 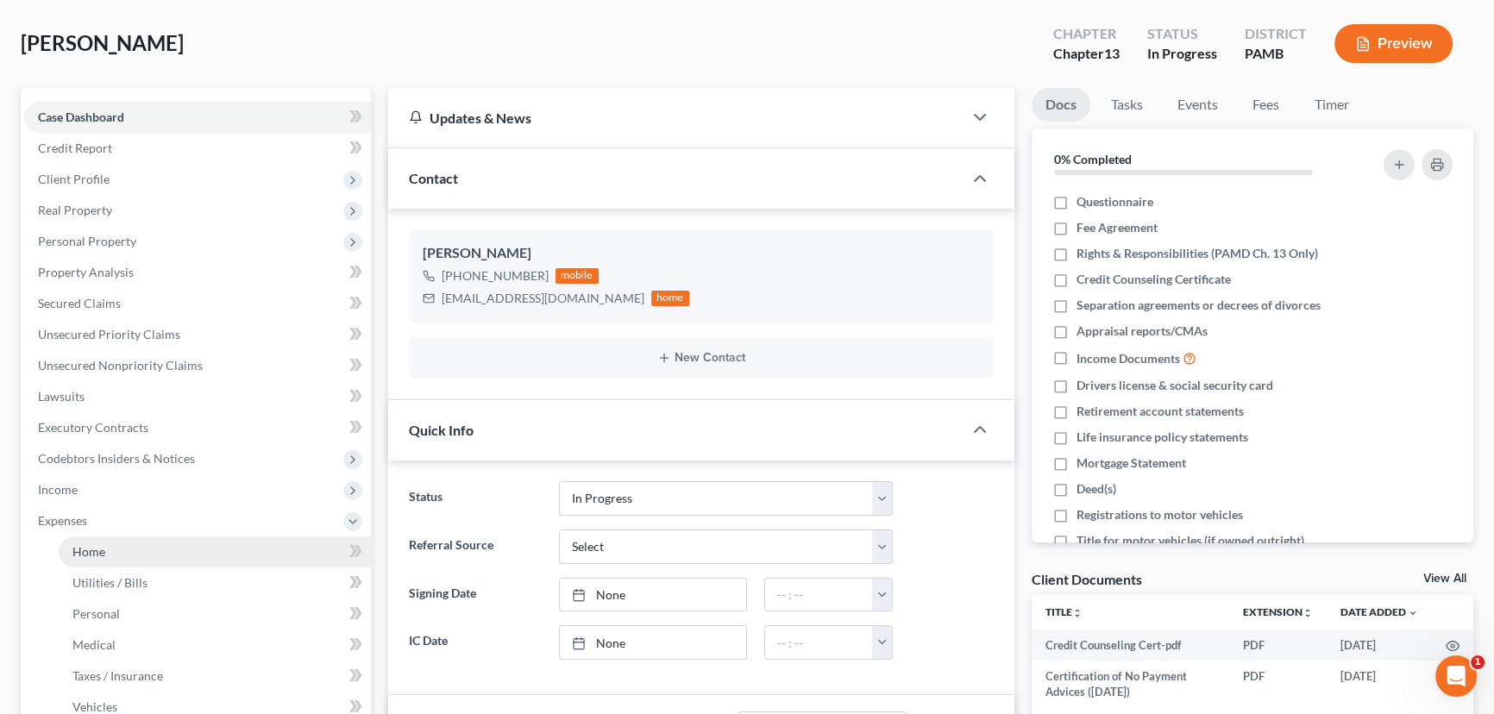 What do you see at coordinates (1142, 331) in the screenshot?
I see `span: Appraisal reports/CMAs` at bounding box center [1142, 331].